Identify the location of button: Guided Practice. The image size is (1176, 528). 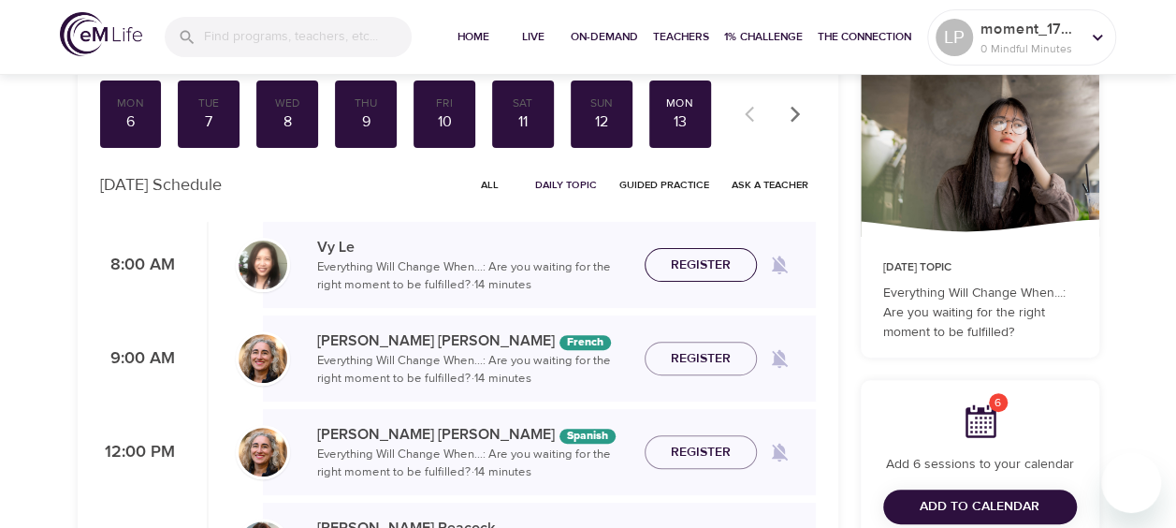
(664, 184).